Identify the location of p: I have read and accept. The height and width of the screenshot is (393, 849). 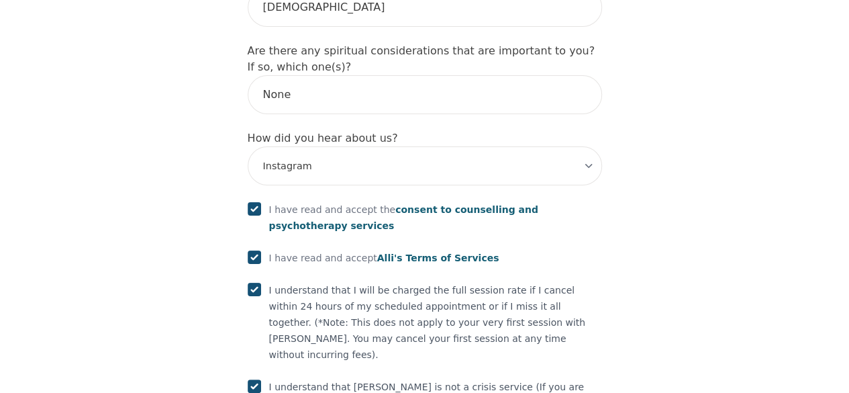
(384, 258).